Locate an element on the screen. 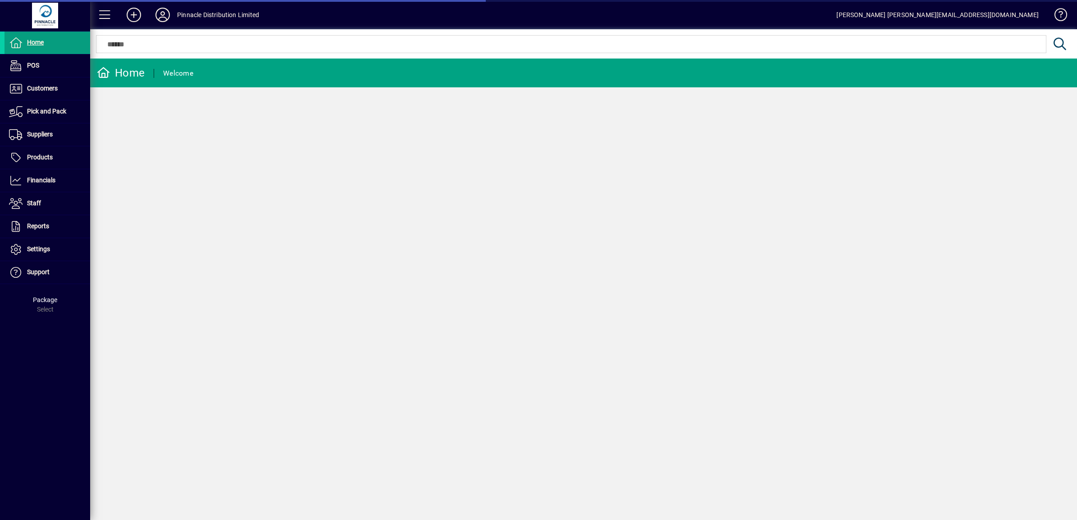 This screenshot has height=520, width=1077. a: POS is located at coordinates (47, 66).